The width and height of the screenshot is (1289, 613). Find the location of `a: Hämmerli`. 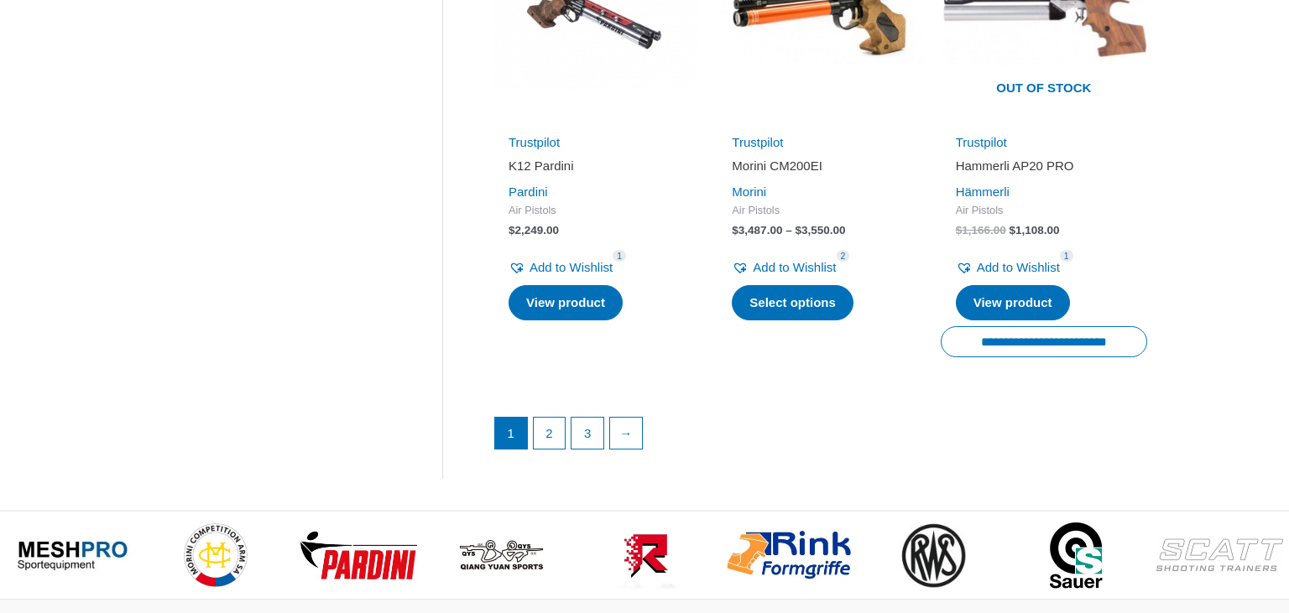

a: Hämmerli is located at coordinates (983, 191).